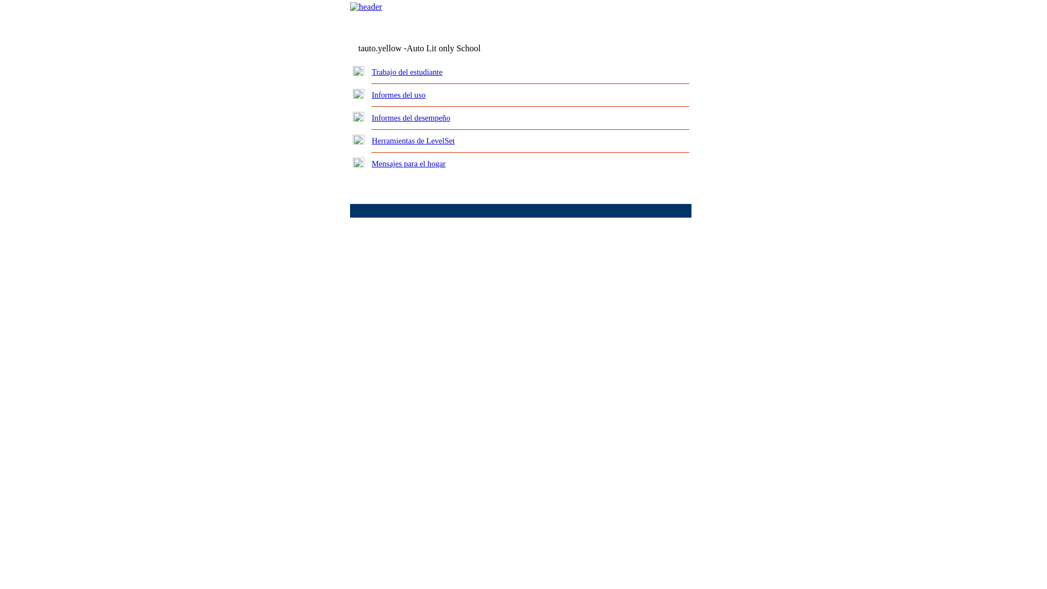 This screenshot has height=589, width=1047. I want to click on img: header, so click(366, 7).